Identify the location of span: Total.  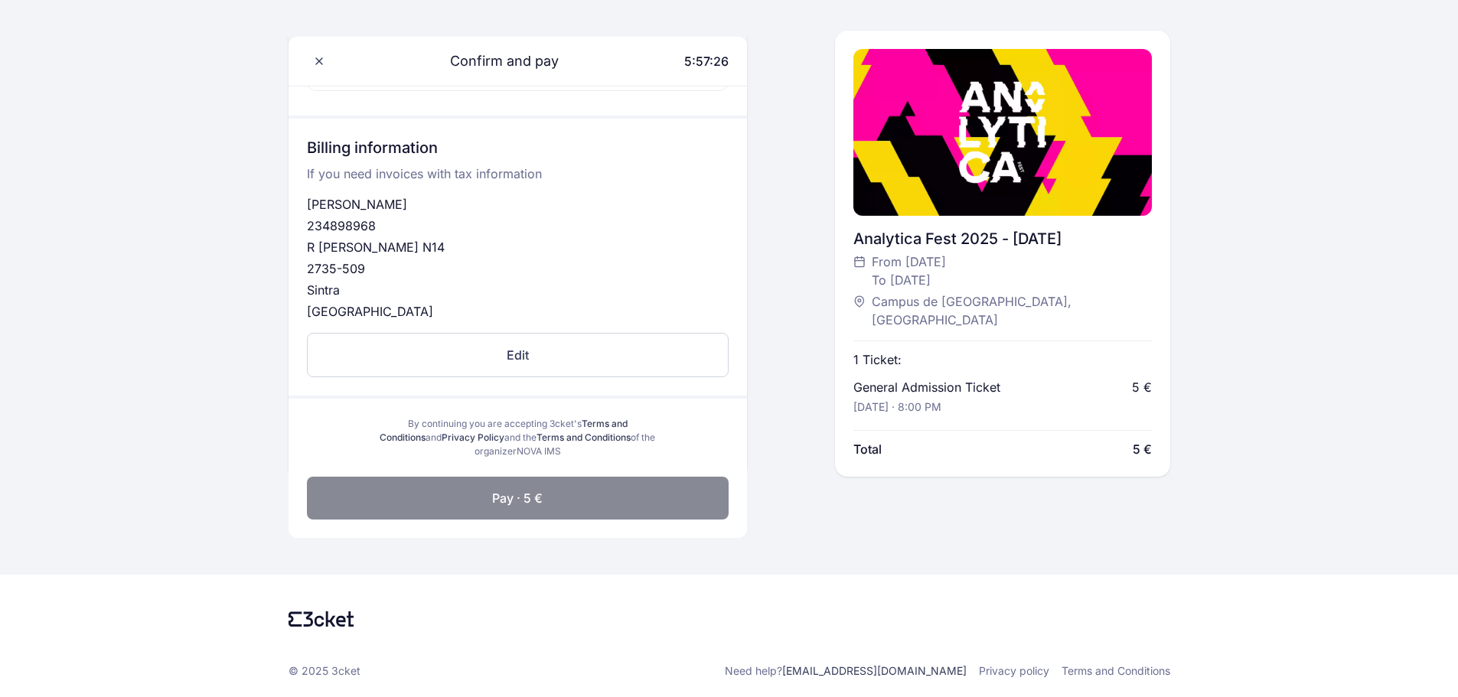
(867, 449).